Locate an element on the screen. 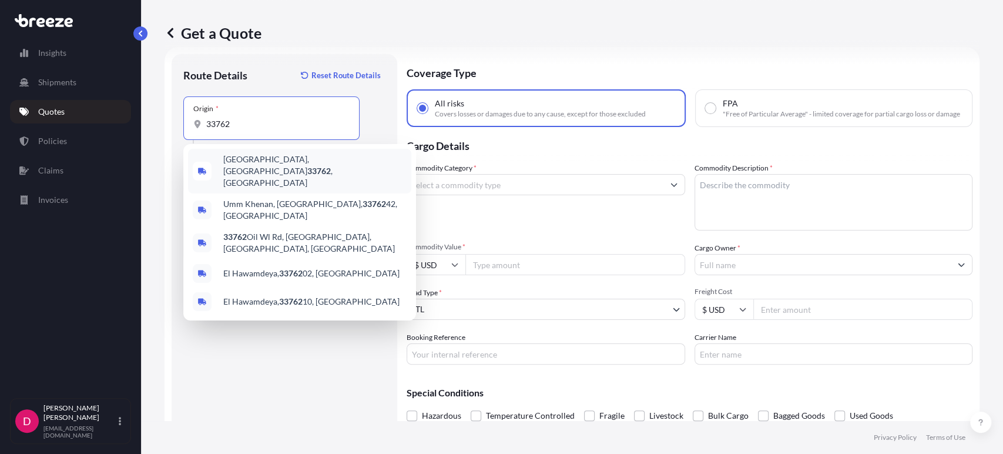 Image resolution: width=1003 pixels, height=454 pixels. span: Bagged Goods is located at coordinates (799, 416).